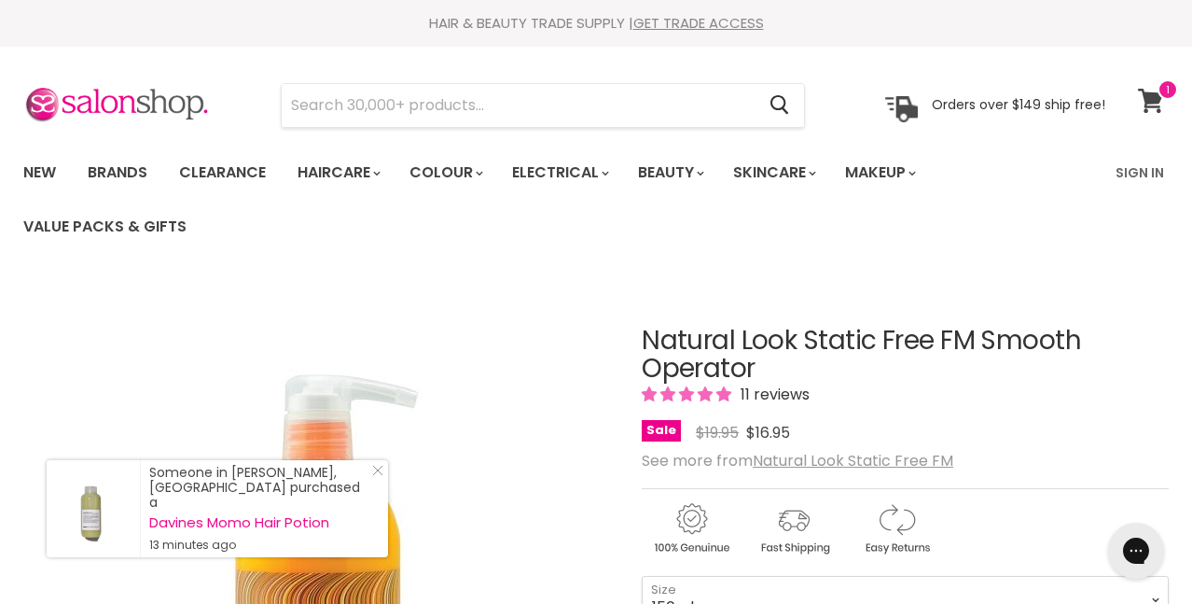  Describe the element at coordinates (259, 545) in the screenshot. I see `small: 13 minutes ago` at that location.